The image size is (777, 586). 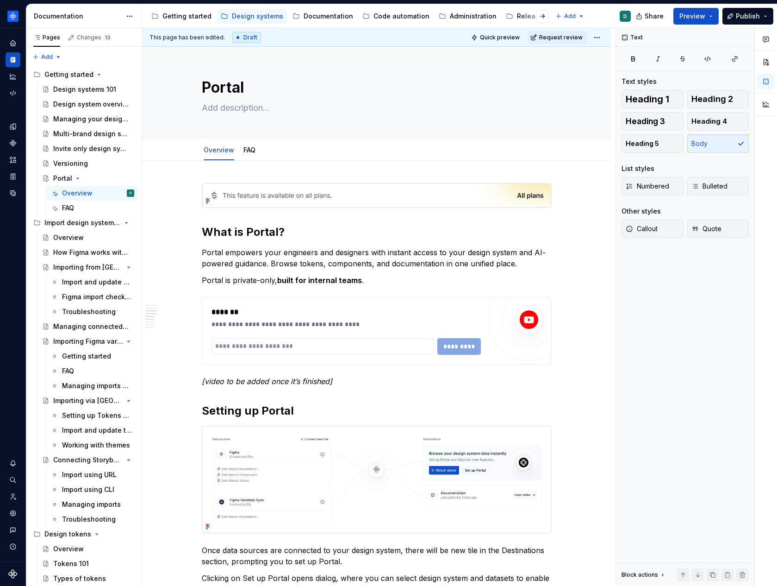 I want to click on a: Design systems, so click(x=252, y=16).